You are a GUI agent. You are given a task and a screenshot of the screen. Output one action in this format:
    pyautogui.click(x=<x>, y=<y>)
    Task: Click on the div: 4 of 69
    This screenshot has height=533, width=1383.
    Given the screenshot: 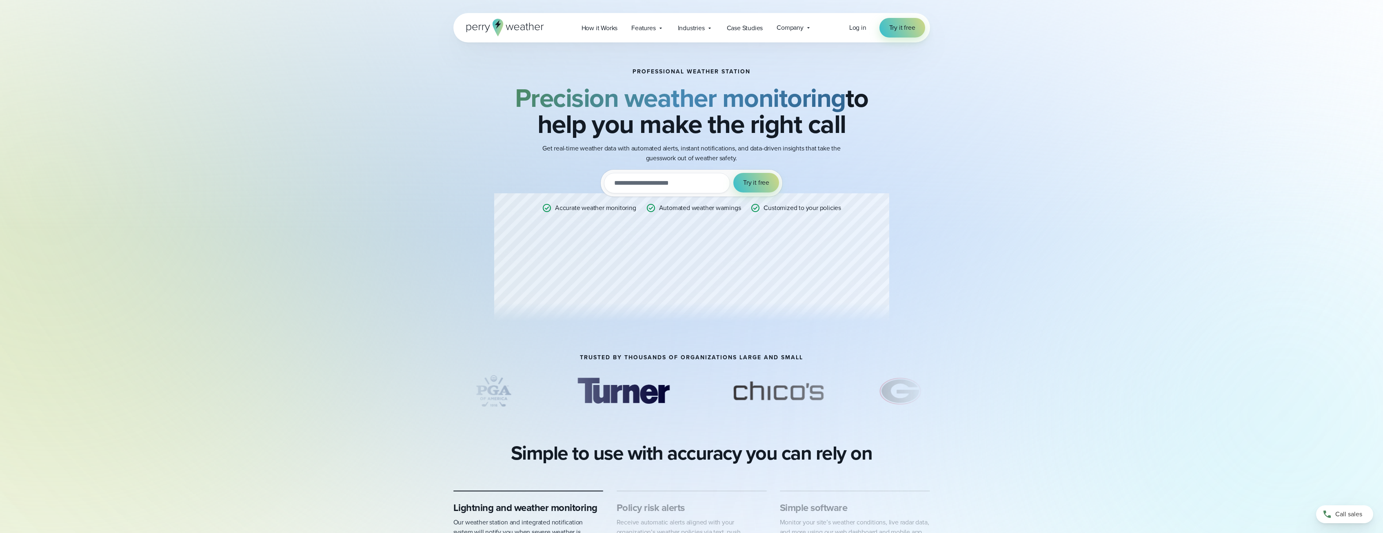 What is the action you would take?
    pyautogui.click(x=778, y=391)
    